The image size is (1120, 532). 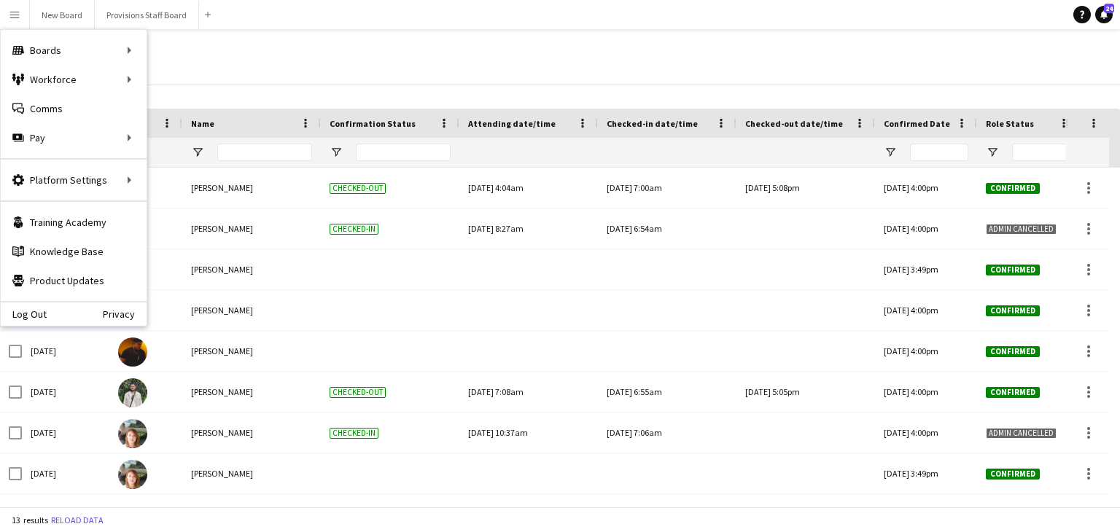 What do you see at coordinates (203, 123) in the screenshot?
I see `span: Name` at bounding box center [203, 123].